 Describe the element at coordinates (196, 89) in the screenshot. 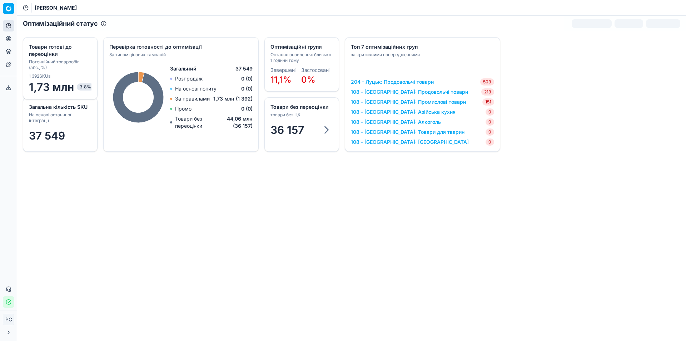

I see `p: На основі попиту` at that location.